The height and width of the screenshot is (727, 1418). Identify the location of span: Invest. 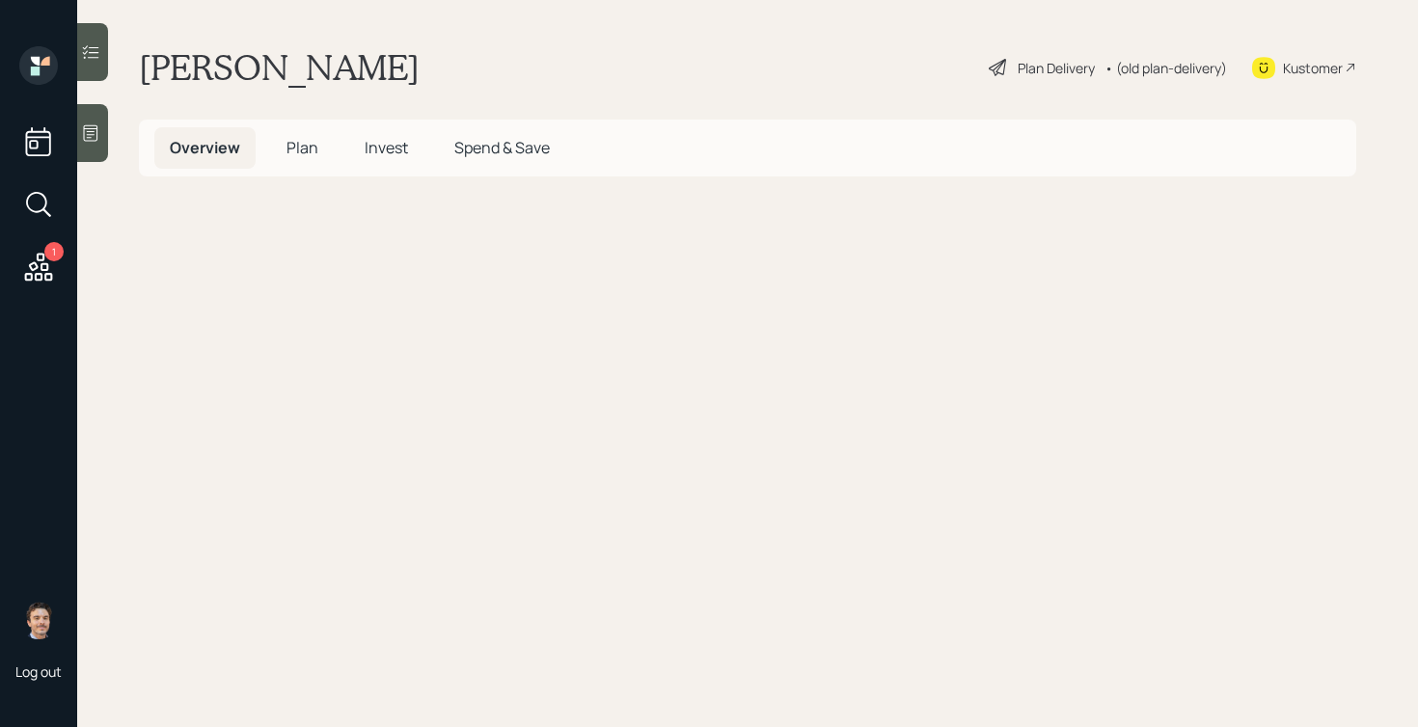
(386, 148).